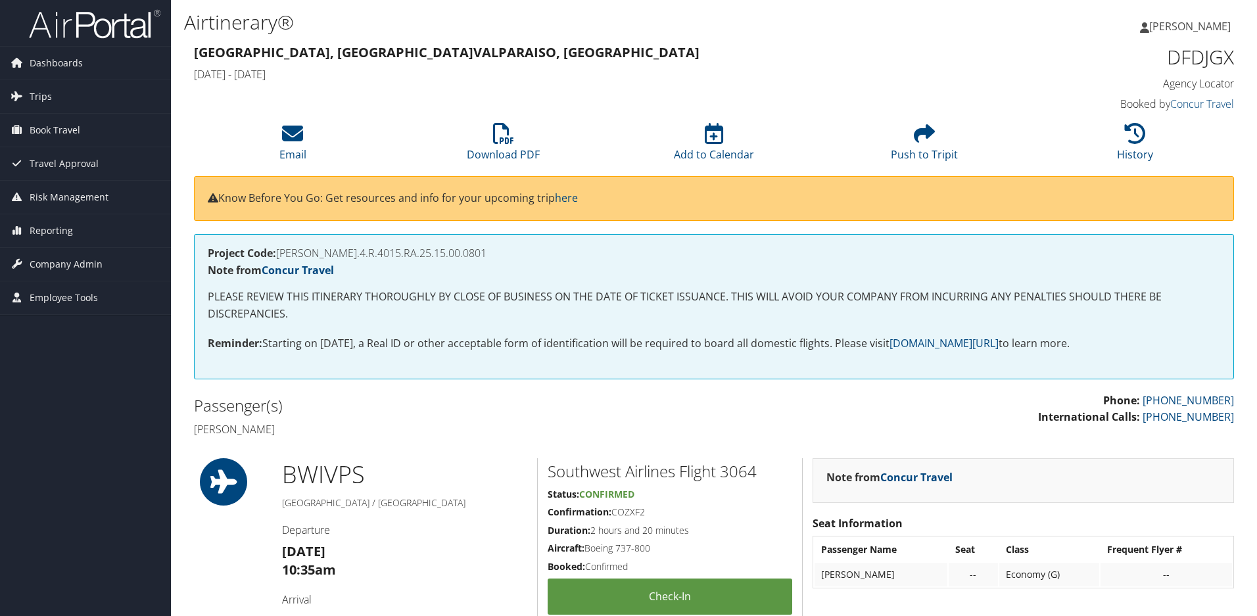 This screenshot has width=1257, height=616. Describe the element at coordinates (1088, 417) in the screenshot. I see `strong: International Calls:` at that location.